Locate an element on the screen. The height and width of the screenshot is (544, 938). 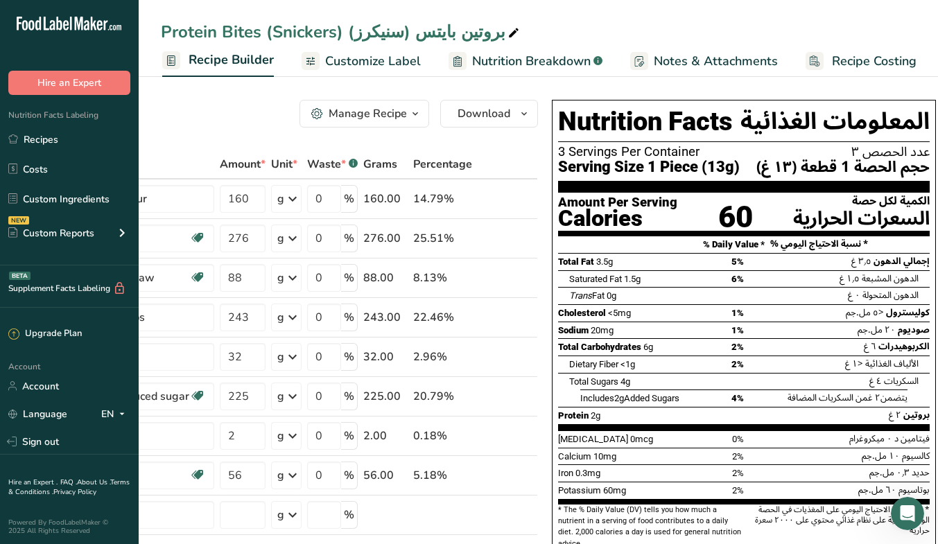
span: Sodium is located at coordinates (573, 330).